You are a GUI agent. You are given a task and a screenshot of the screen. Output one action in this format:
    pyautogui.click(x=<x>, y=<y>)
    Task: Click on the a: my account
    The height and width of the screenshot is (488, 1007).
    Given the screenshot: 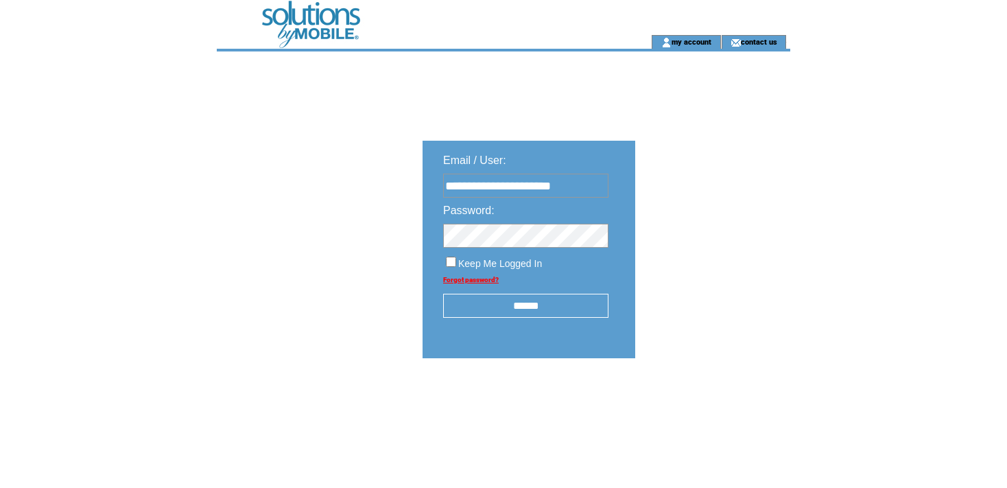 What is the action you would take?
    pyautogui.click(x=692, y=41)
    